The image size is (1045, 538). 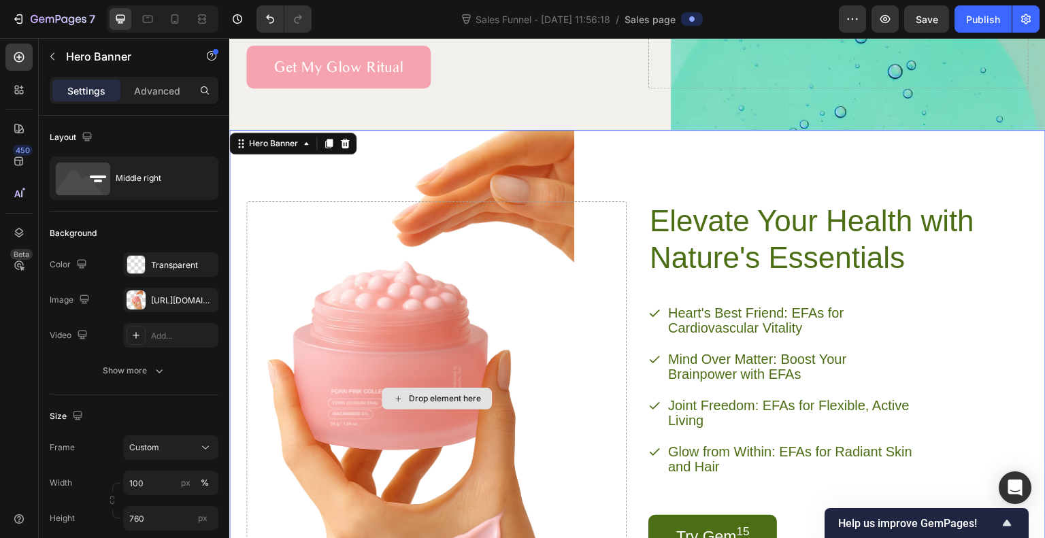 I want to click on span: Help us improve GemPages!, so click(x=919, y=523).